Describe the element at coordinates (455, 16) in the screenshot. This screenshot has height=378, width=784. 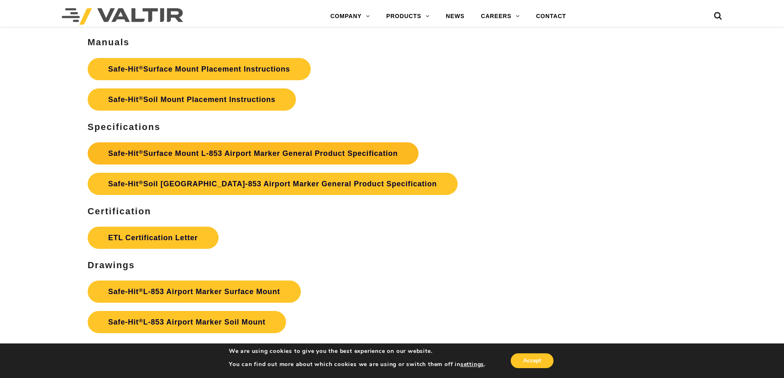
I see `a: NEWS` at that location.